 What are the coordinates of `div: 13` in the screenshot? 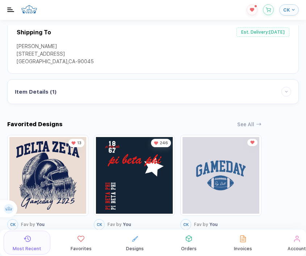 It's located at (76, 143).